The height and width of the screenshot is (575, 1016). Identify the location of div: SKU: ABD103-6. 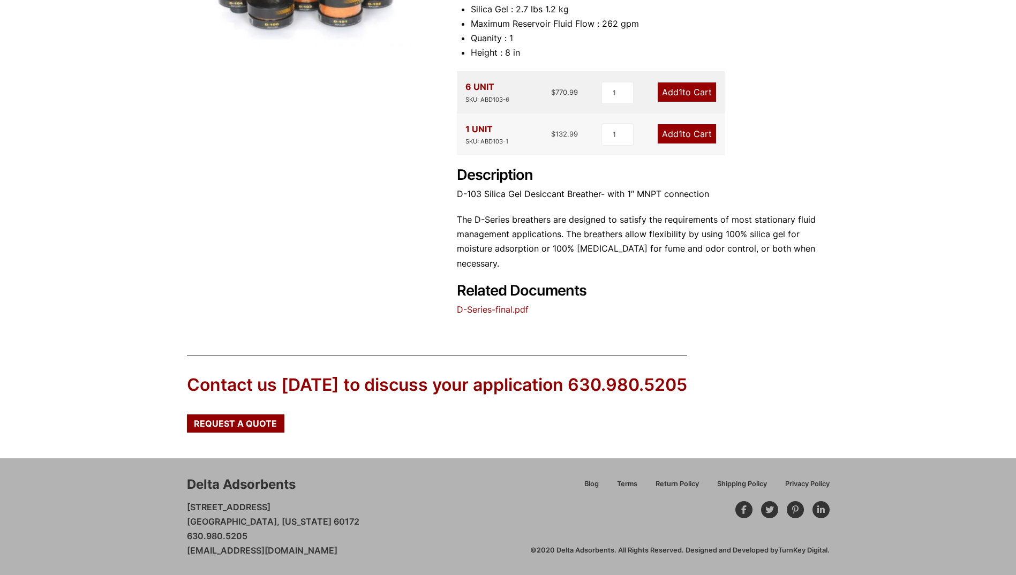
(487, 100).